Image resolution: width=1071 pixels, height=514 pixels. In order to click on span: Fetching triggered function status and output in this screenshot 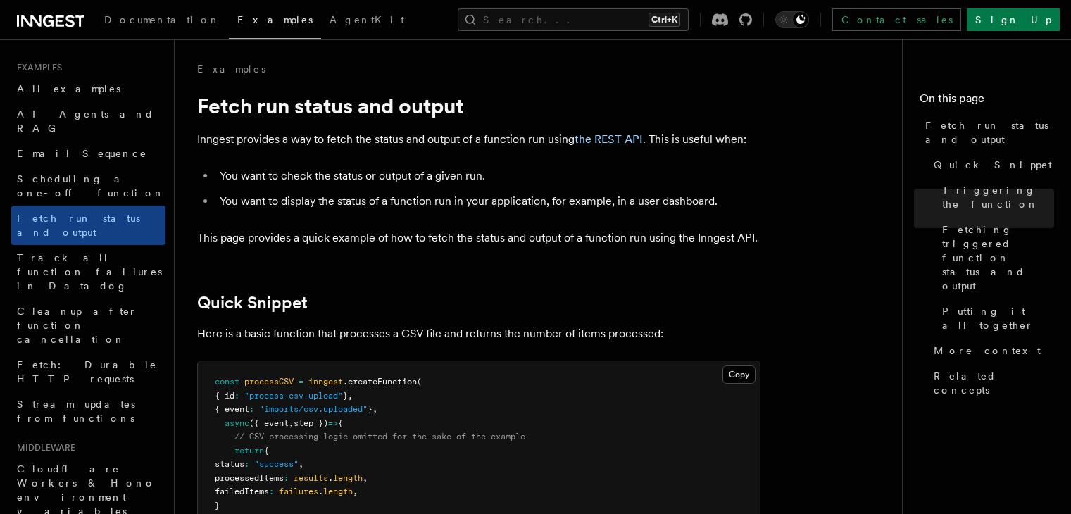, I will do `click(998, 258)`.